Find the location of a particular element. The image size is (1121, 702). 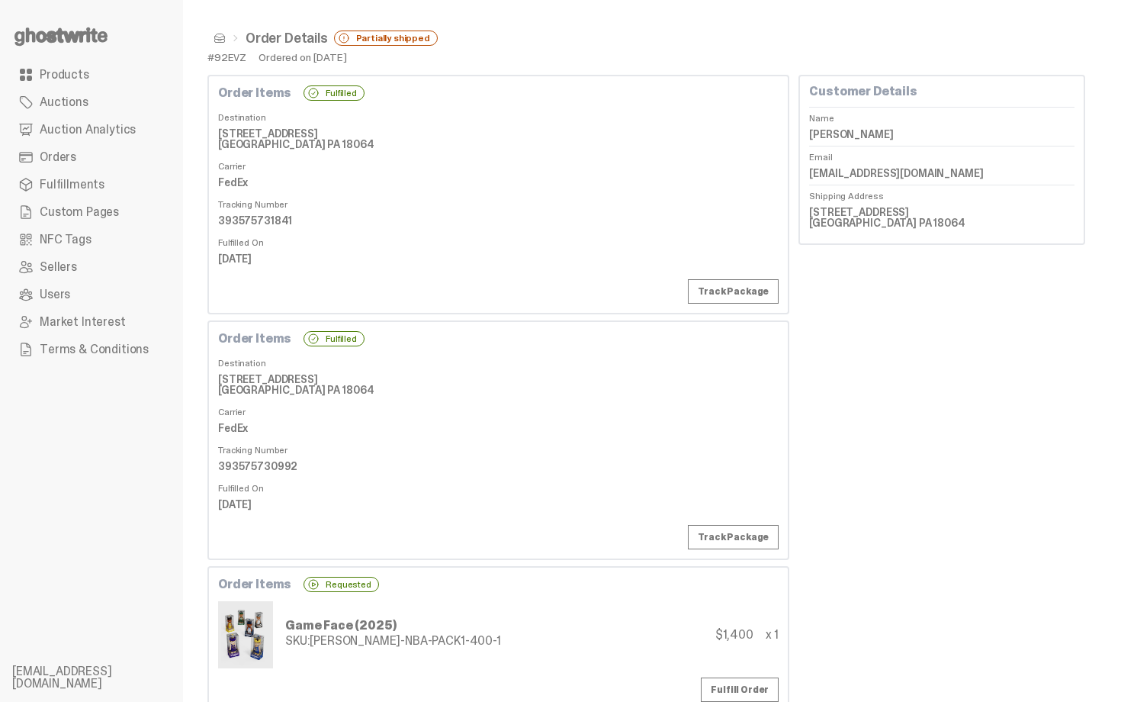

a: Products is located at coordinates (92, 75).